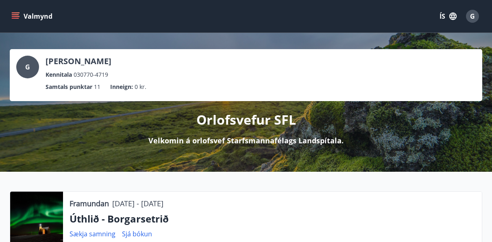 Image resolution: width=492 pixels, height=242 pixels. What do you see at coordinates (69, 87) in the screenshot?
I see `p: Samtals punktar` at bounding box center [69, 87].